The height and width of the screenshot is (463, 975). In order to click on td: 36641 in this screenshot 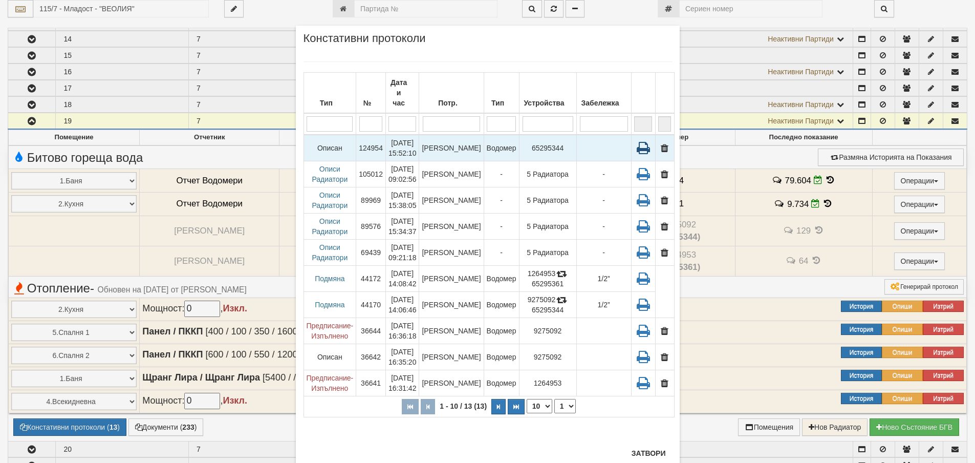, I will do `click(371, 383)`.